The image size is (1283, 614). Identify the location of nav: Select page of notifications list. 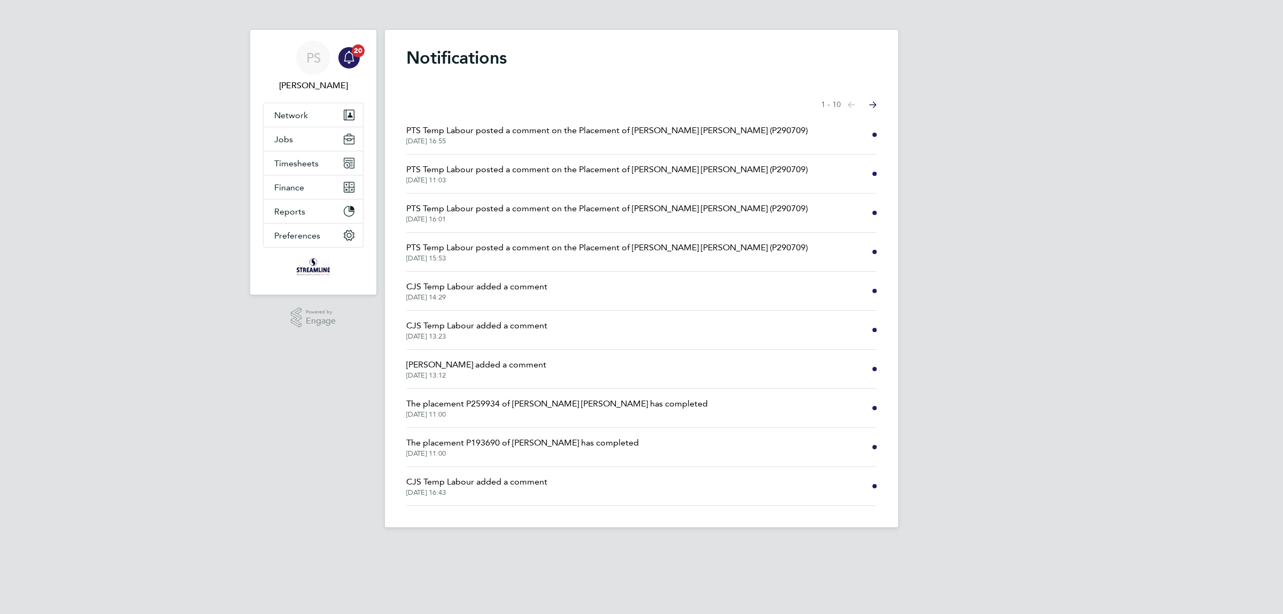
(849, 105).